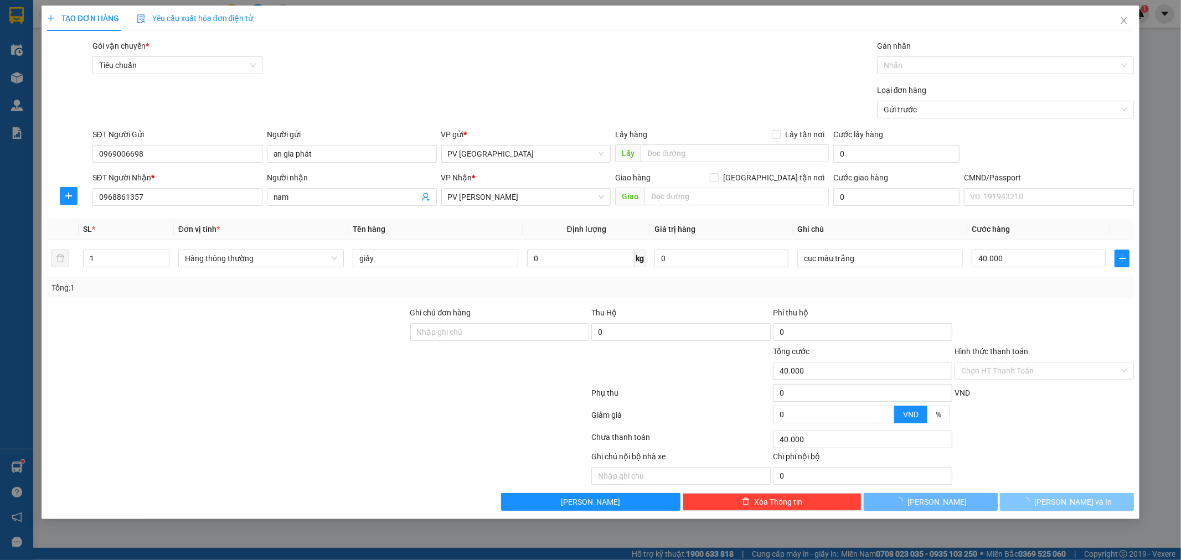  Describe the element at coordinates (195, 18) in the screenshot. I see `span: Yêu cầu xuất hóa đơn điện tử` at that location.